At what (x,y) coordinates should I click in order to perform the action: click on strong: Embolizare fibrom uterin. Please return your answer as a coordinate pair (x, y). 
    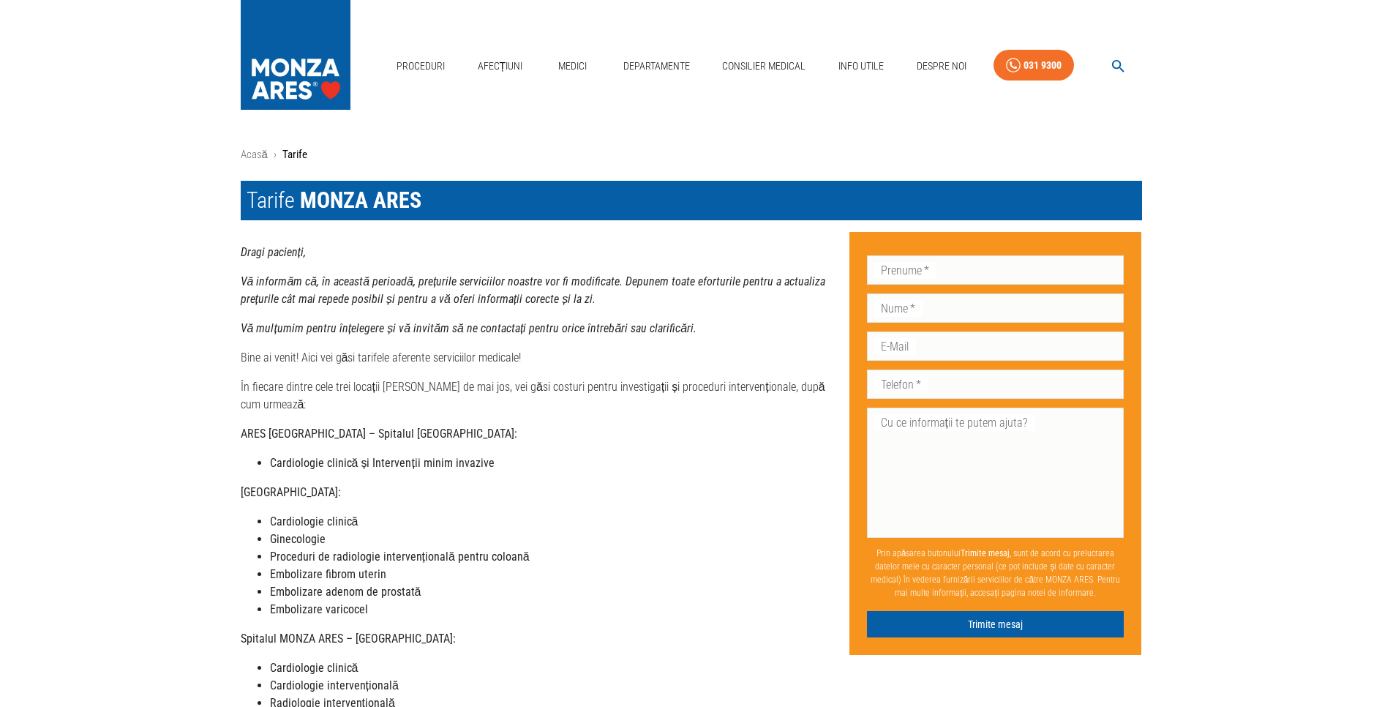
    Looking at the image, I should click on (328, 574).